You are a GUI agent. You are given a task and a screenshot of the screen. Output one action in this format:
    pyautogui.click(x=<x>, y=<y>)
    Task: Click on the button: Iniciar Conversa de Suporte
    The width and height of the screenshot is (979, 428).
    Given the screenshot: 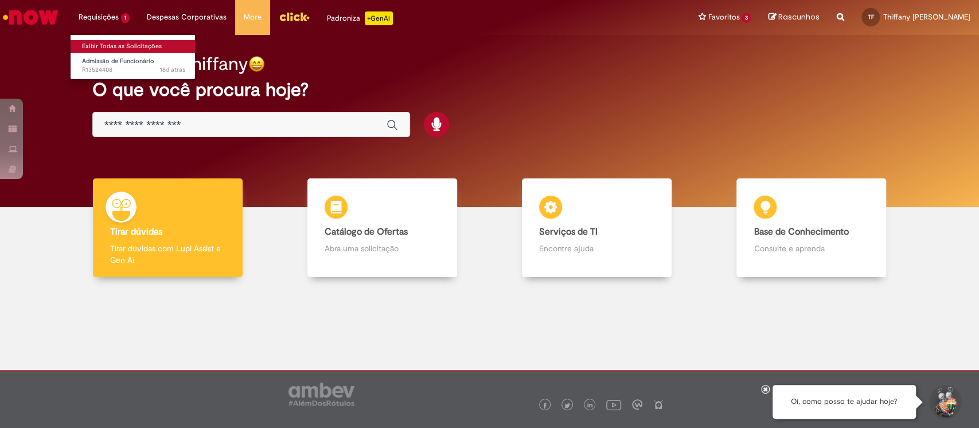 What is the action you would take?
    pyautogui.click(x=944, y=402)
    